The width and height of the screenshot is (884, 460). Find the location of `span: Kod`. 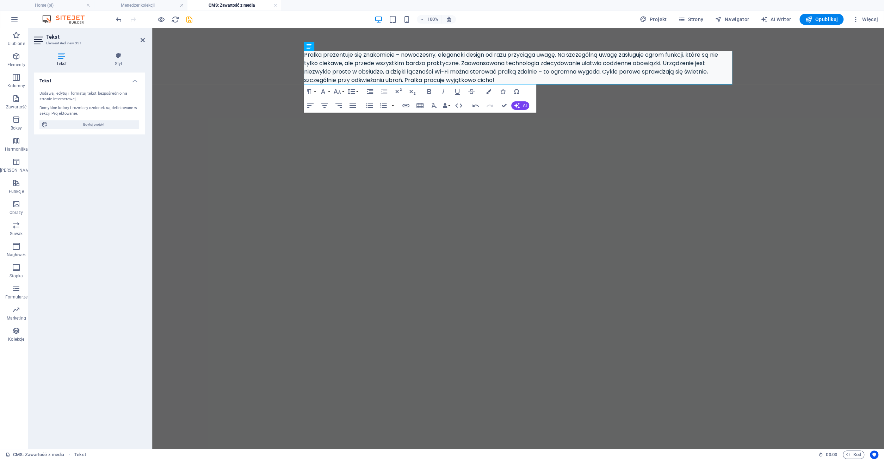

span: Kod is located at coordinates (853, 455).